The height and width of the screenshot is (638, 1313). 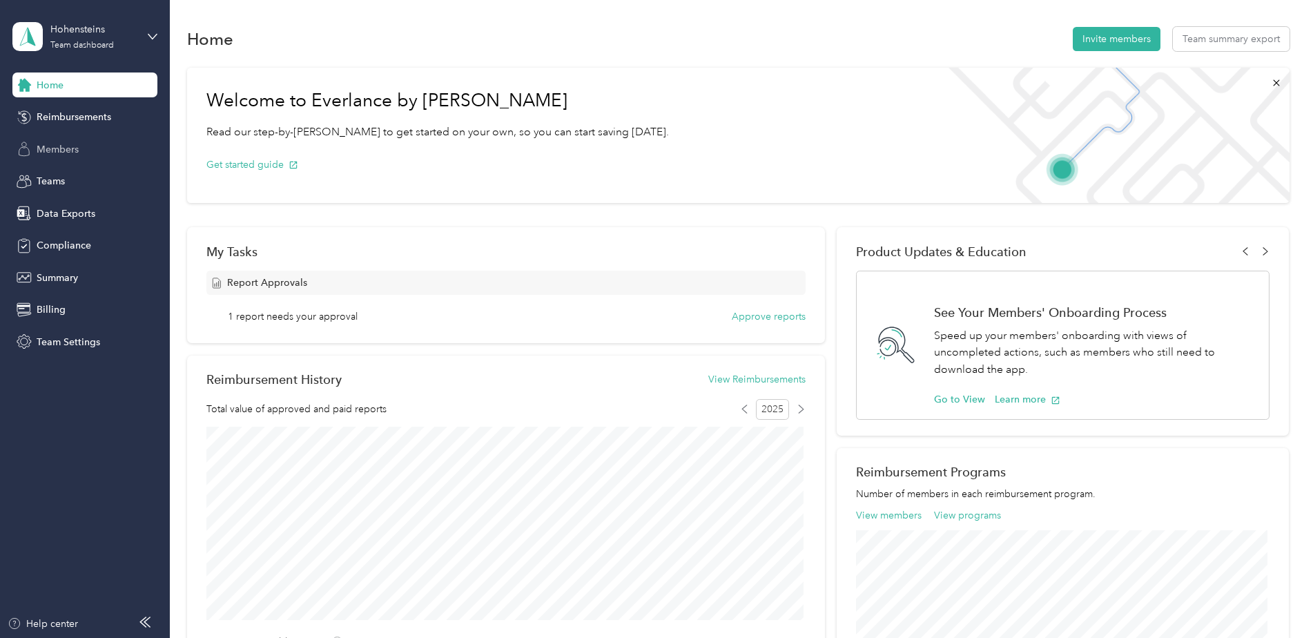 I want to click on span: Members, so click(x=57, y=149).